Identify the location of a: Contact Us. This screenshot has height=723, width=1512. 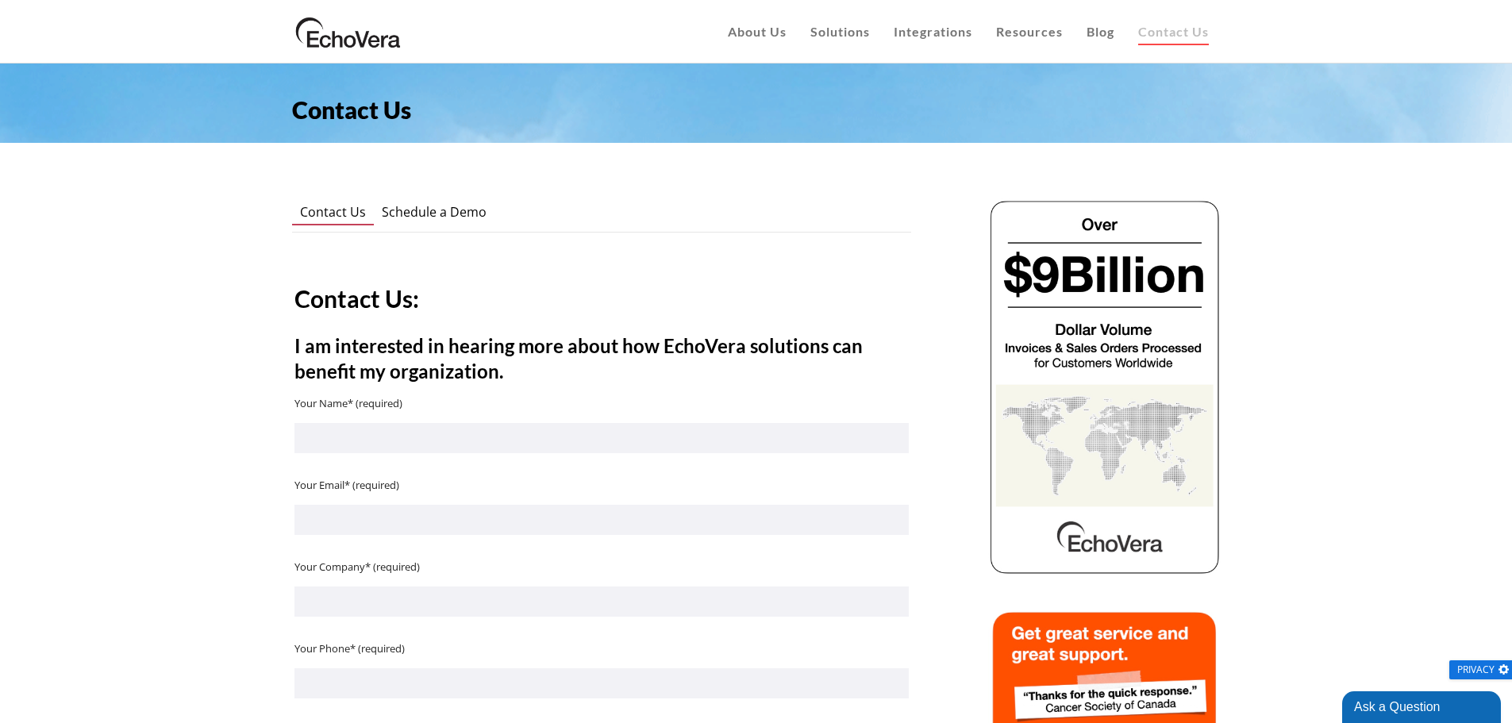
(332, 212).